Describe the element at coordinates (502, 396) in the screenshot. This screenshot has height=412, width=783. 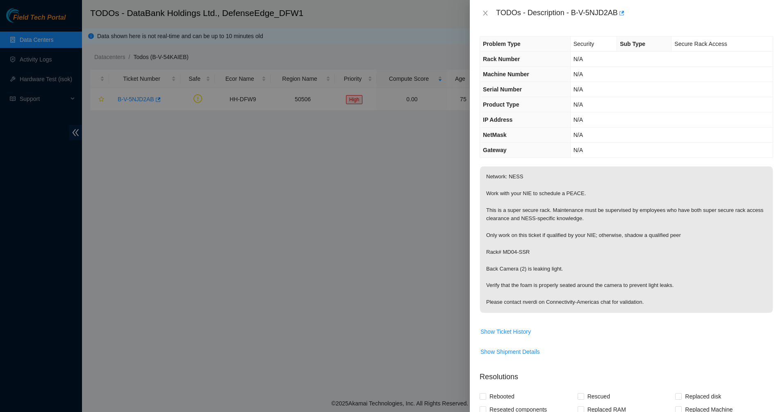
I see `span: Rebooted` at that location.